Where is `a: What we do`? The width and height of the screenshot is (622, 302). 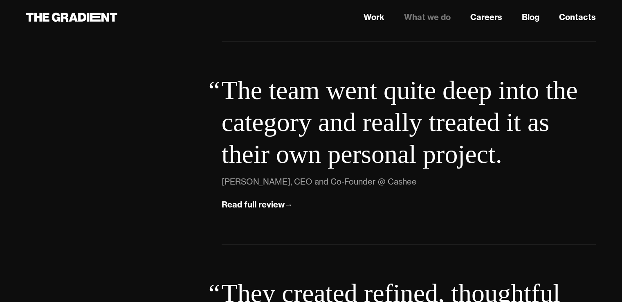
a: What we do is located at coordinates (427, 17).